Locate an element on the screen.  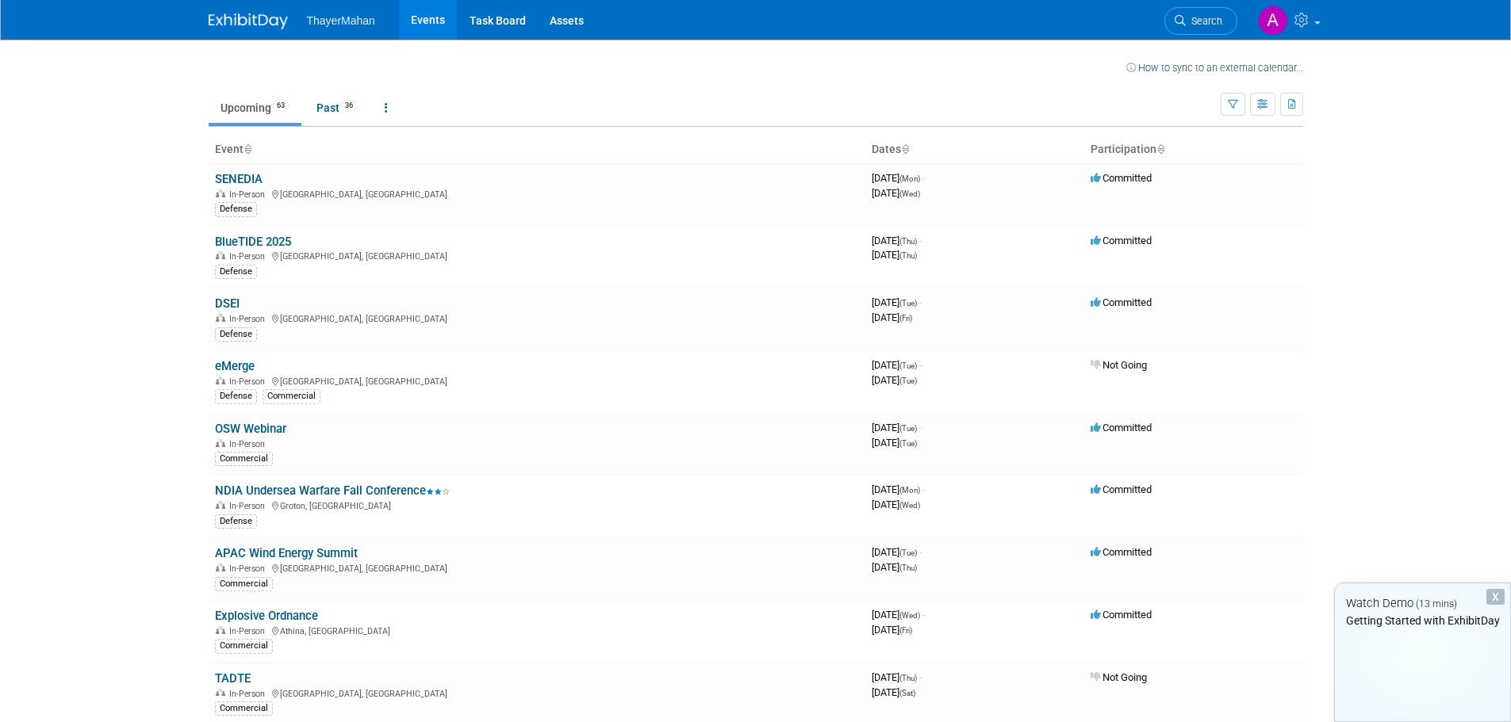
a: eMerge is located at coordinates (235, 366).